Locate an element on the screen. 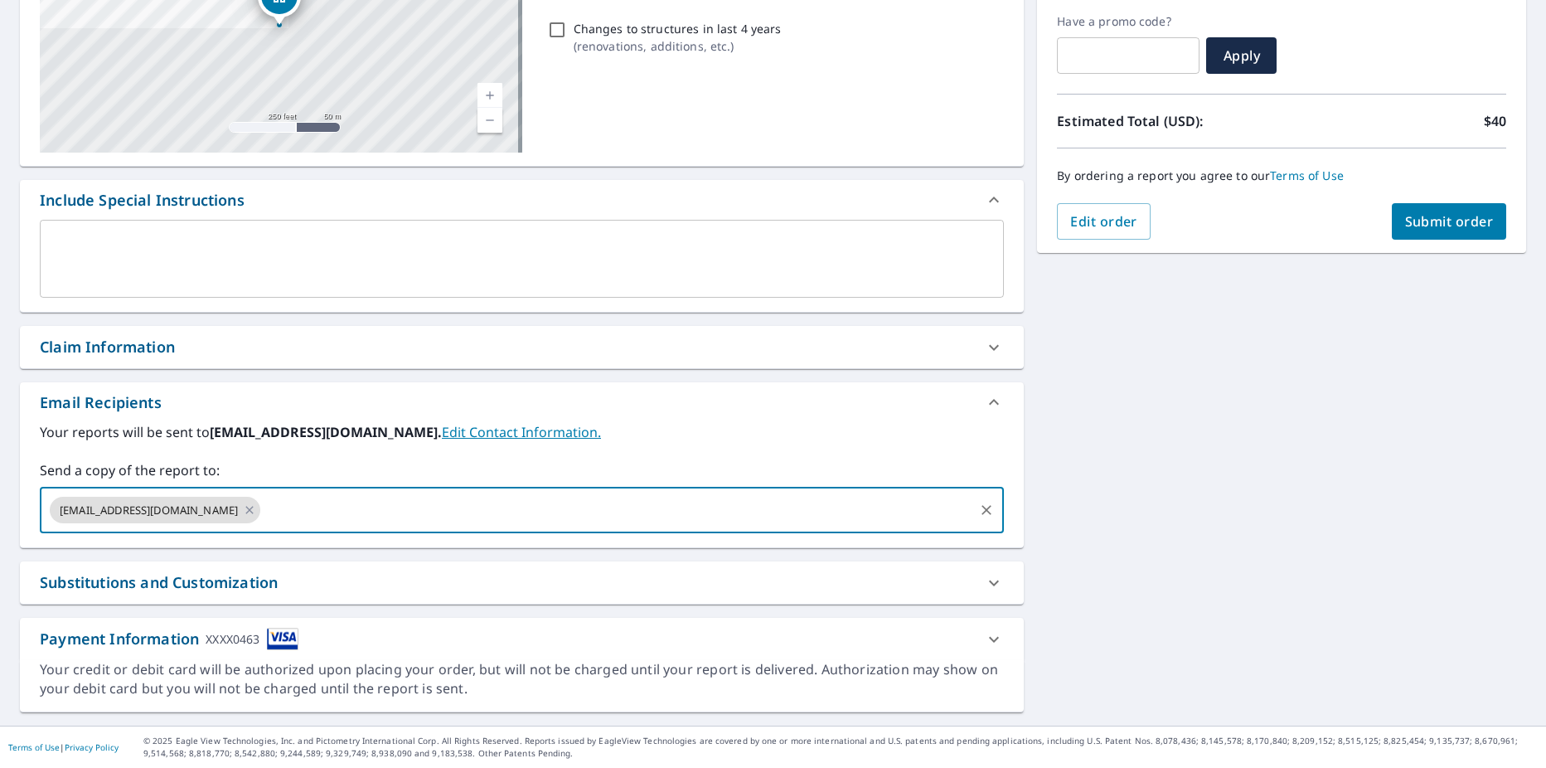 This screenshot has width=1546, height=768. button: Apply is located at coordinates (1241, 56).